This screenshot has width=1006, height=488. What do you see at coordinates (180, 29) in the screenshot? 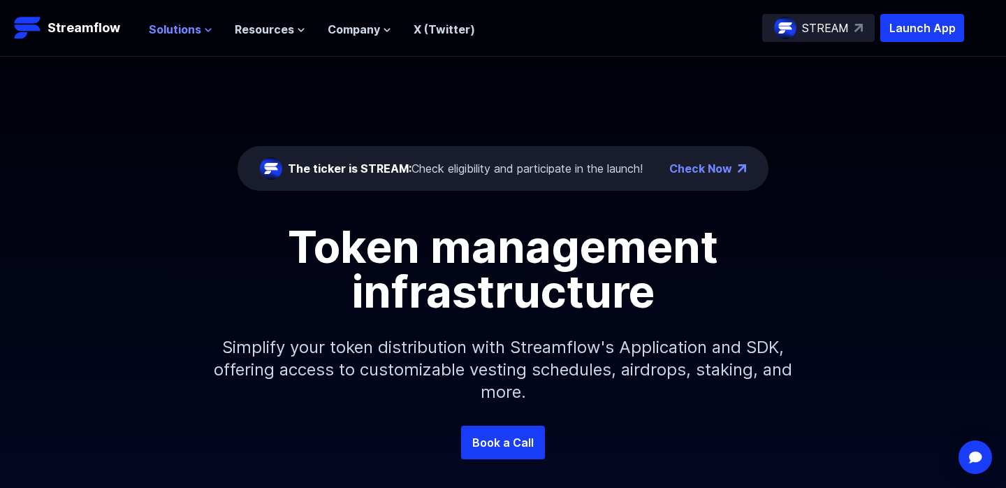
I see `button: Solutions` at bounding box center [180, 29].